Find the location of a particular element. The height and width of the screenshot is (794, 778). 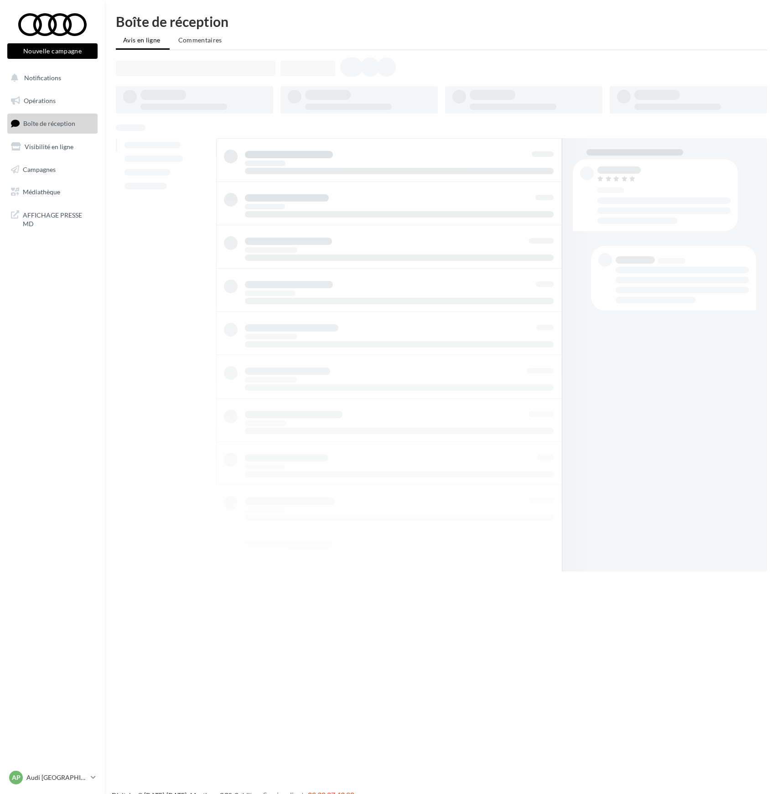

span: Commentaires is located at coordinates (200, 40).